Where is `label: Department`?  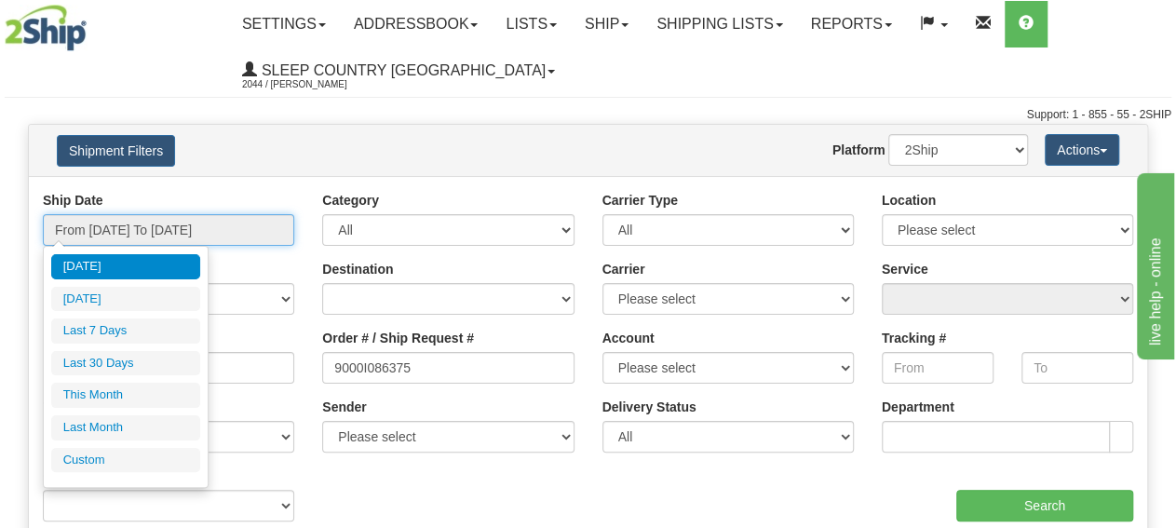 label: Department is located at coordinates (918, 407).